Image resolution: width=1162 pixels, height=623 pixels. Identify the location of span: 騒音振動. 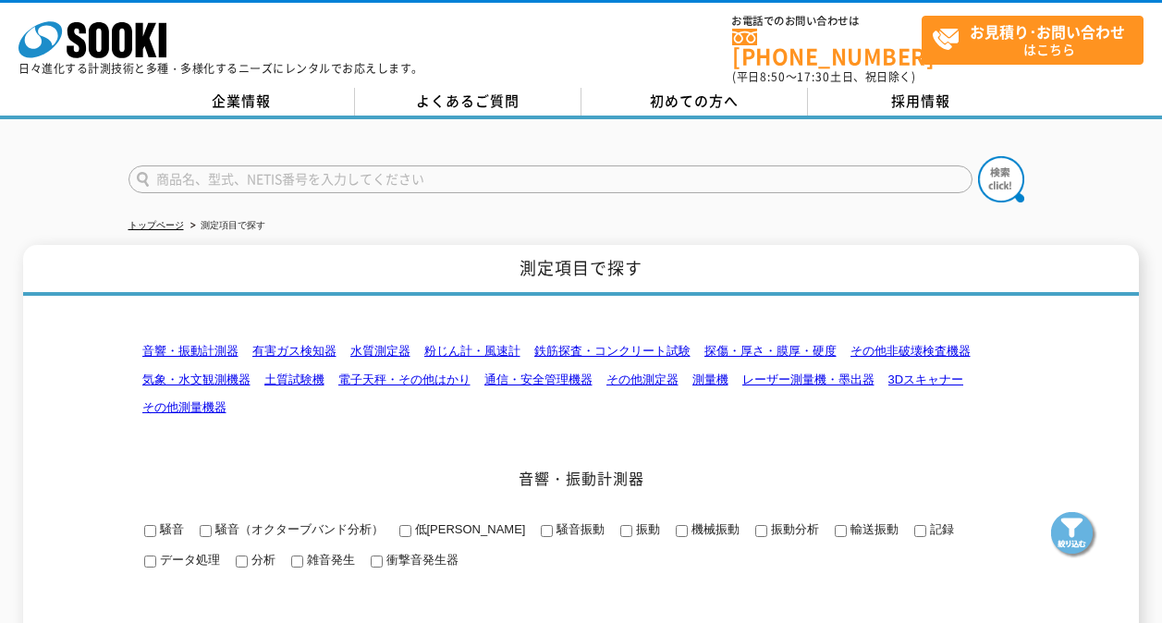
(579, 529).